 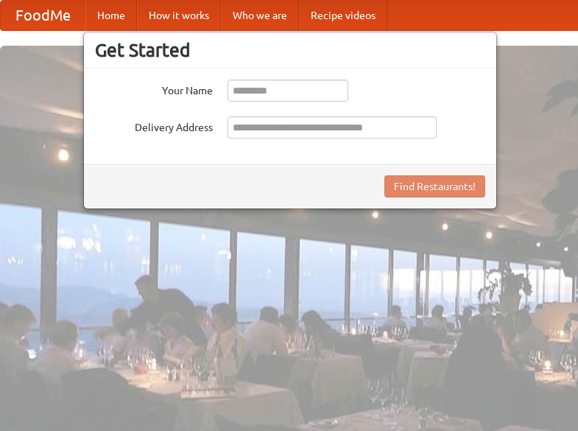 What do you see at coordinates (154, 125) in the screenshot?
I see `label: Delivery Address` at bounding box center [154, 125].